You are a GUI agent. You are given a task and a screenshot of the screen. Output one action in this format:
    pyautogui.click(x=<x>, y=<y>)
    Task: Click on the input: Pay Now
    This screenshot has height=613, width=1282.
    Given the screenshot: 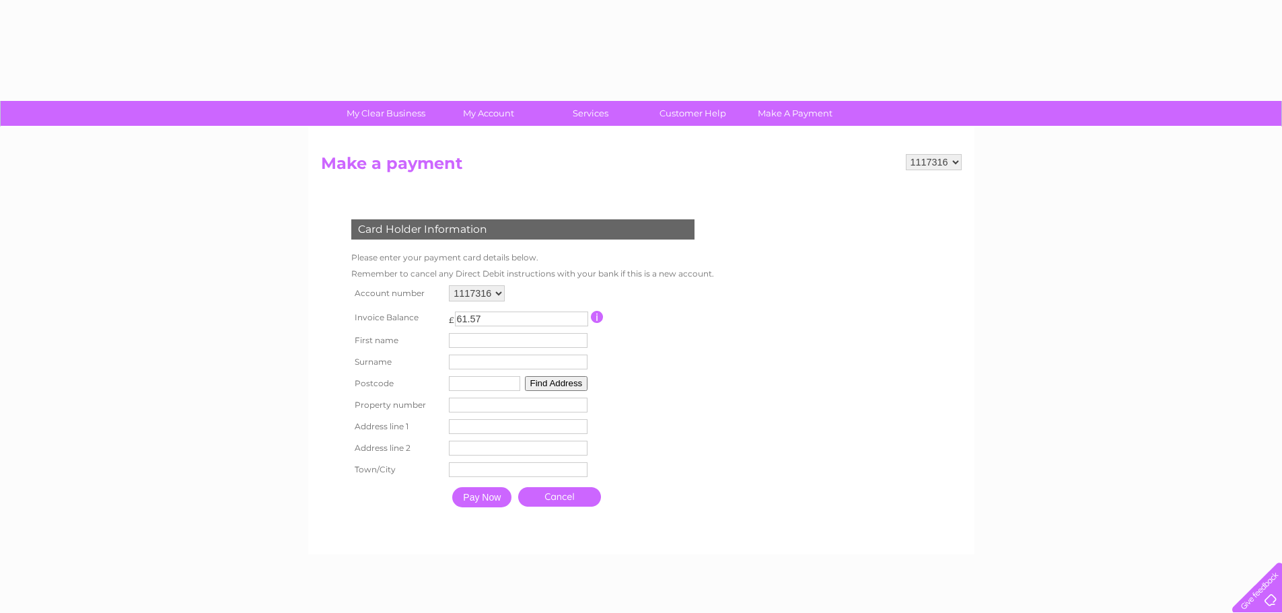 What is the action you would take?
    pyautogui.click(x=482, y=497)
    